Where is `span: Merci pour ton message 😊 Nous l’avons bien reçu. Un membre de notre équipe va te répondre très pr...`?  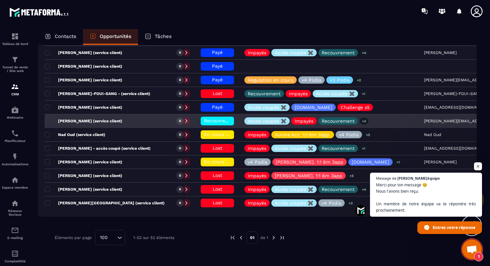 span: Merci pour ton message 😊 Nous l’avons bien reçu. Un membre de notre équipe va te répondre très pr... is located at coordinates (426, 197).